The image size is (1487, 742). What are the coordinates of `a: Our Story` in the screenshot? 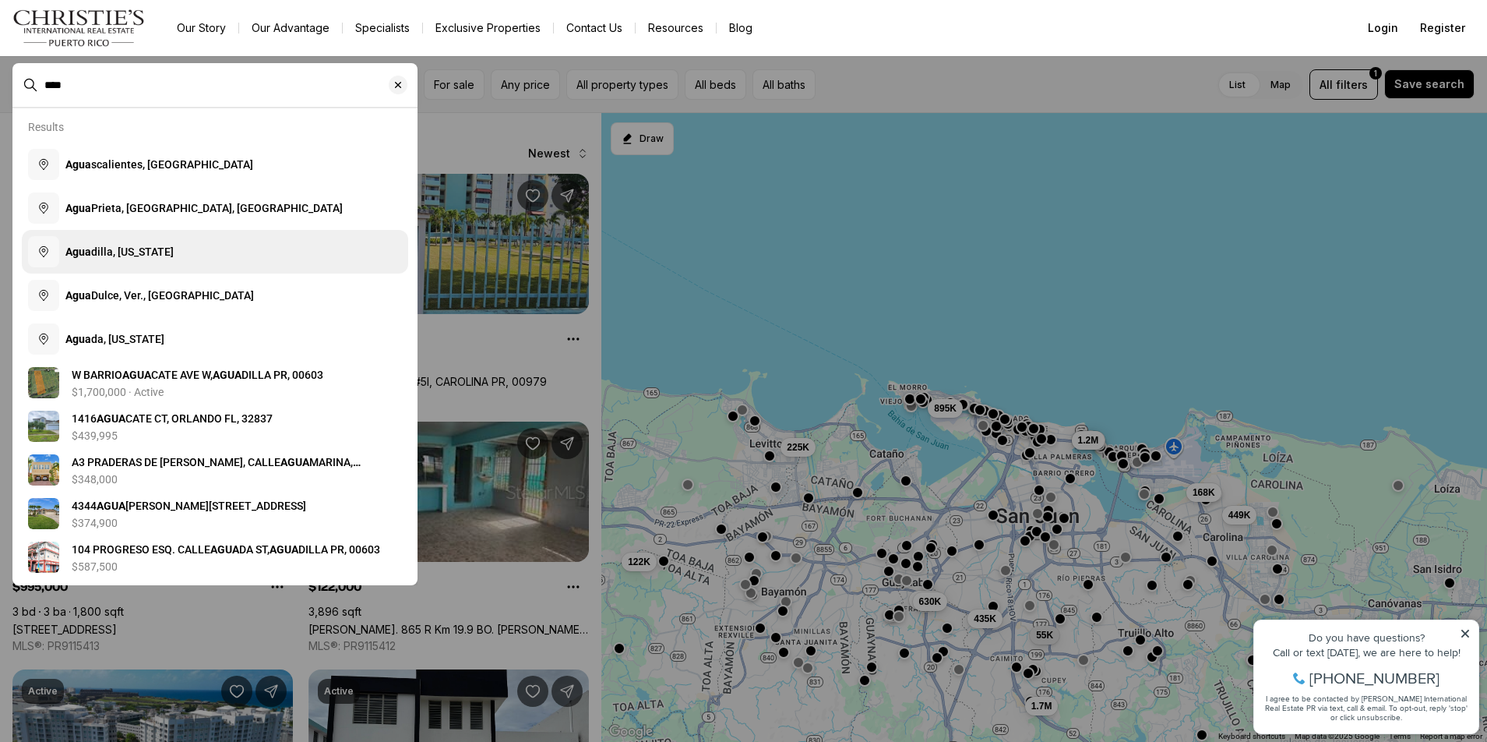 It's located at (201, 28).